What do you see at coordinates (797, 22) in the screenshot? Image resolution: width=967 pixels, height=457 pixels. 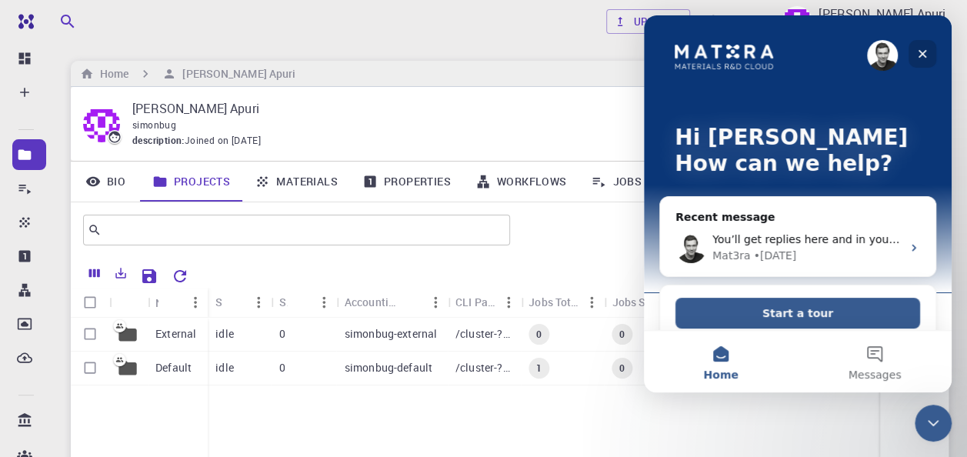 I see `img: Simon Bajongdo Apuri` at bounding box center [797, 22].